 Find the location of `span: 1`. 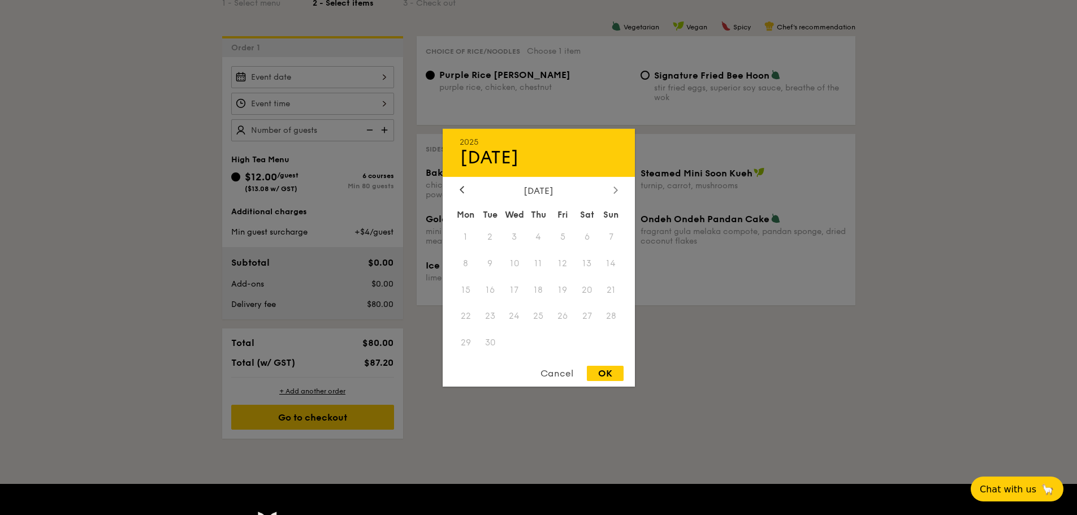

span: 1 is located at coordinates (466, 236).